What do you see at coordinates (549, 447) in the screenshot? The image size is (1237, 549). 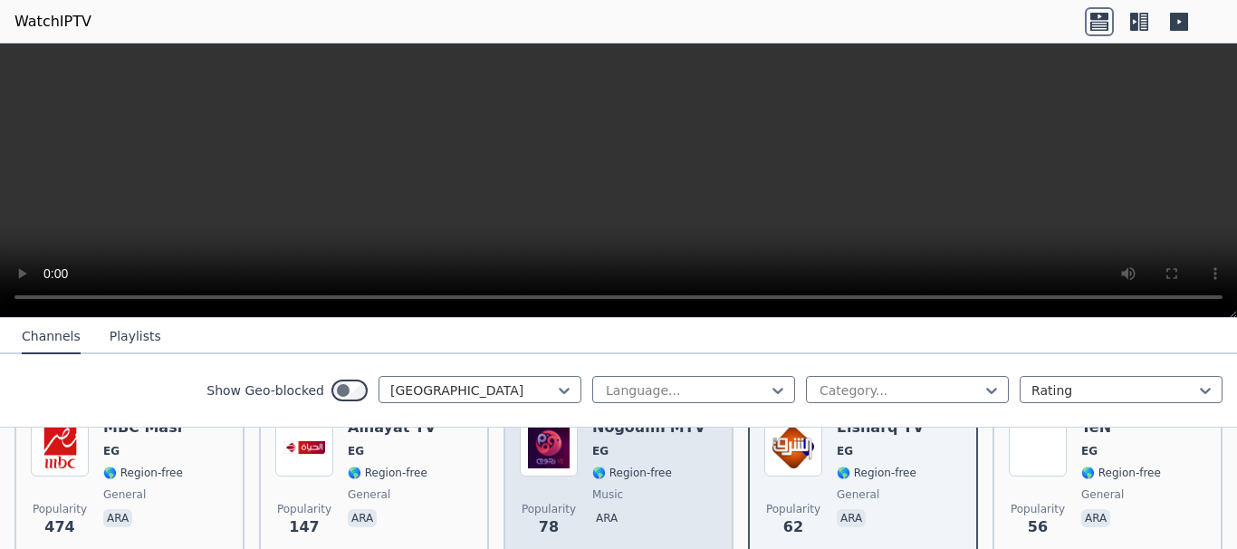 I see `img: NogoumFMTV` at bounding box center [549, 447].